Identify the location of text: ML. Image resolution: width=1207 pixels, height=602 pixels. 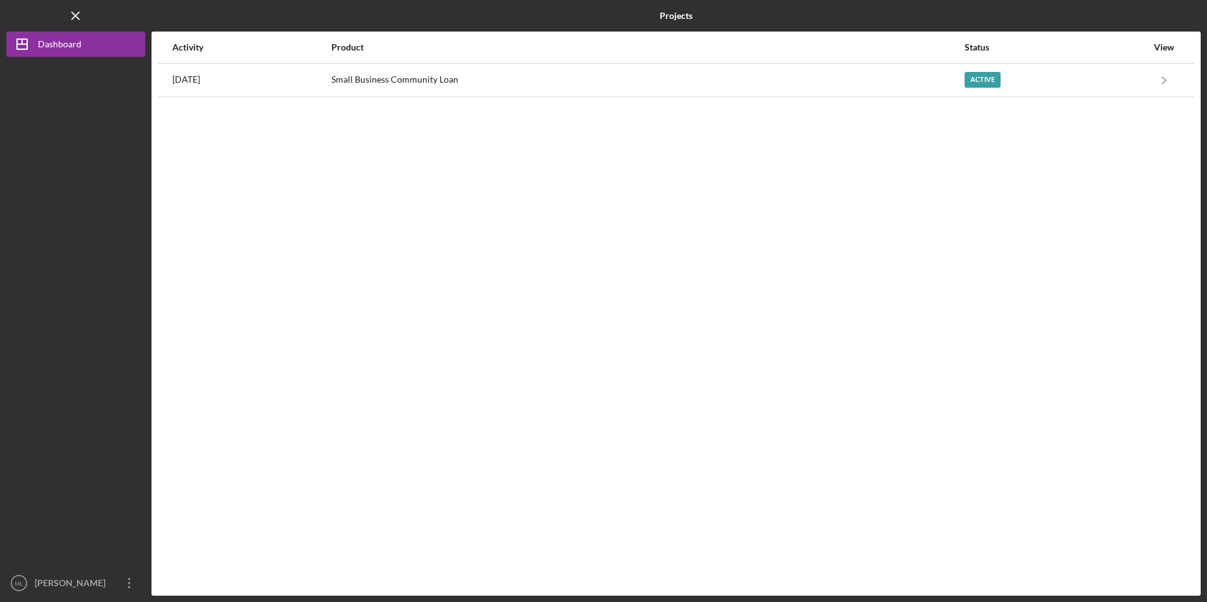
(19, 583).